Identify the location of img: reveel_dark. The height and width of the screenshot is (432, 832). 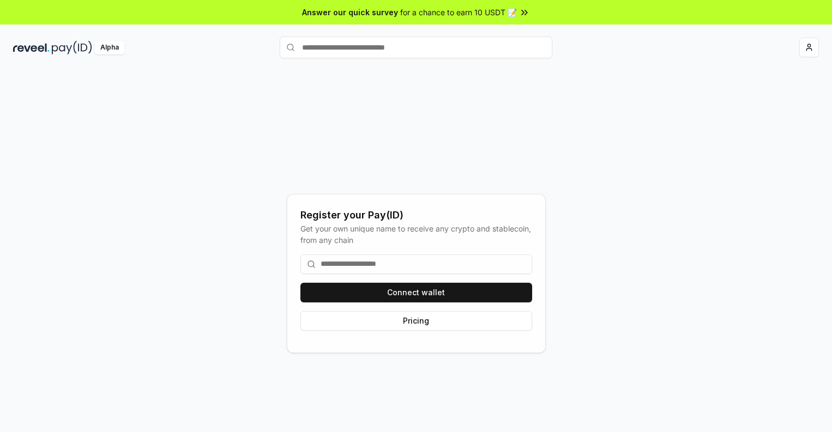
(31, 47).